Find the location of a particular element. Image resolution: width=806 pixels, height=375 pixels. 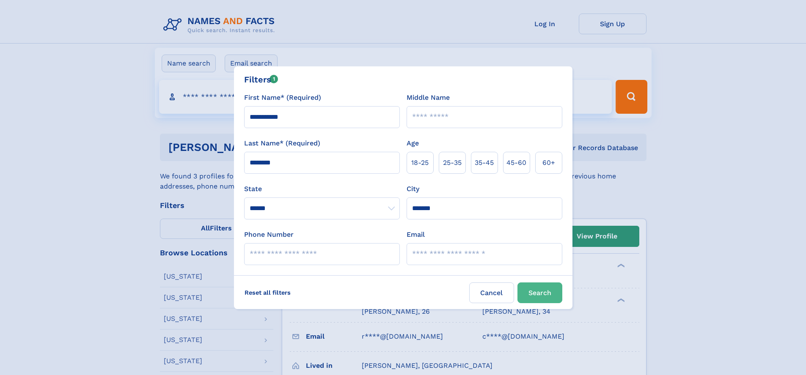

button: Search is located at coordinates (540, 293).